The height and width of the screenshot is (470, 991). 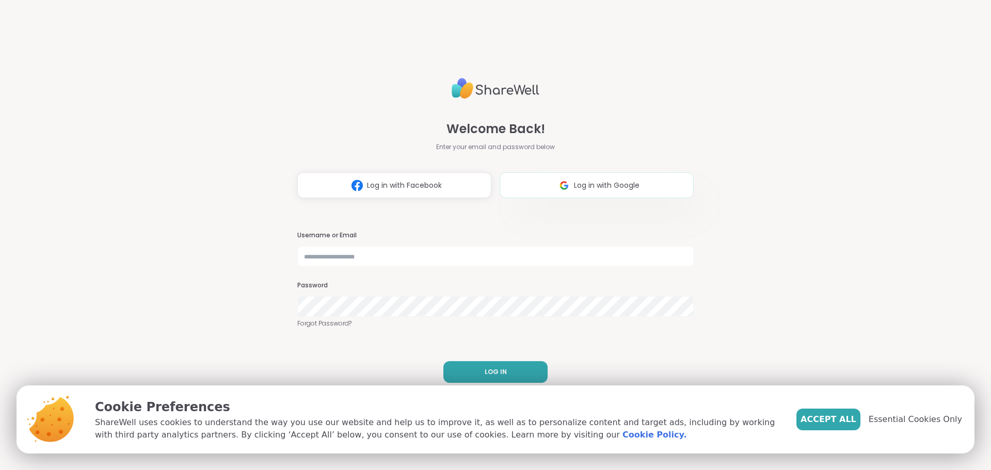 I want to click on h3: Username or Email, so click(x=495, y=235).